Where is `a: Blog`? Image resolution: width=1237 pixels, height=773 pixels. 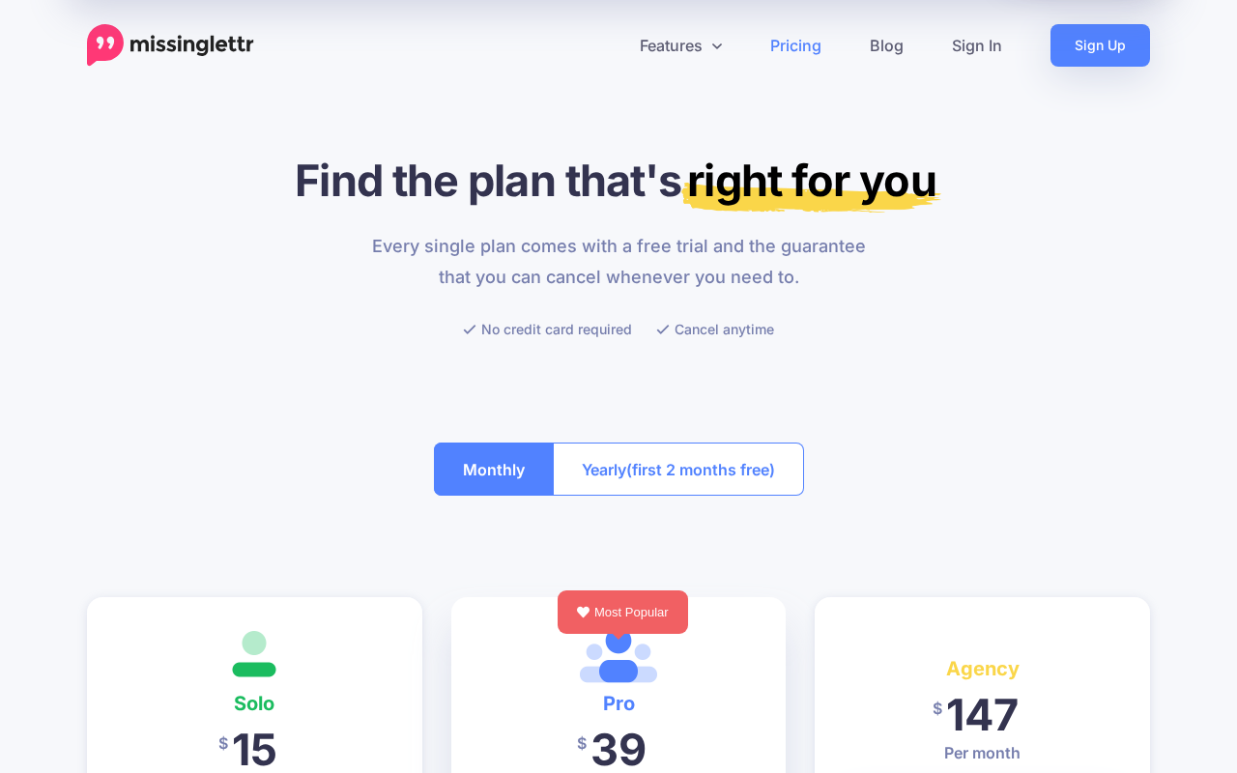 a: Blog is located at coordinates (886, 45).